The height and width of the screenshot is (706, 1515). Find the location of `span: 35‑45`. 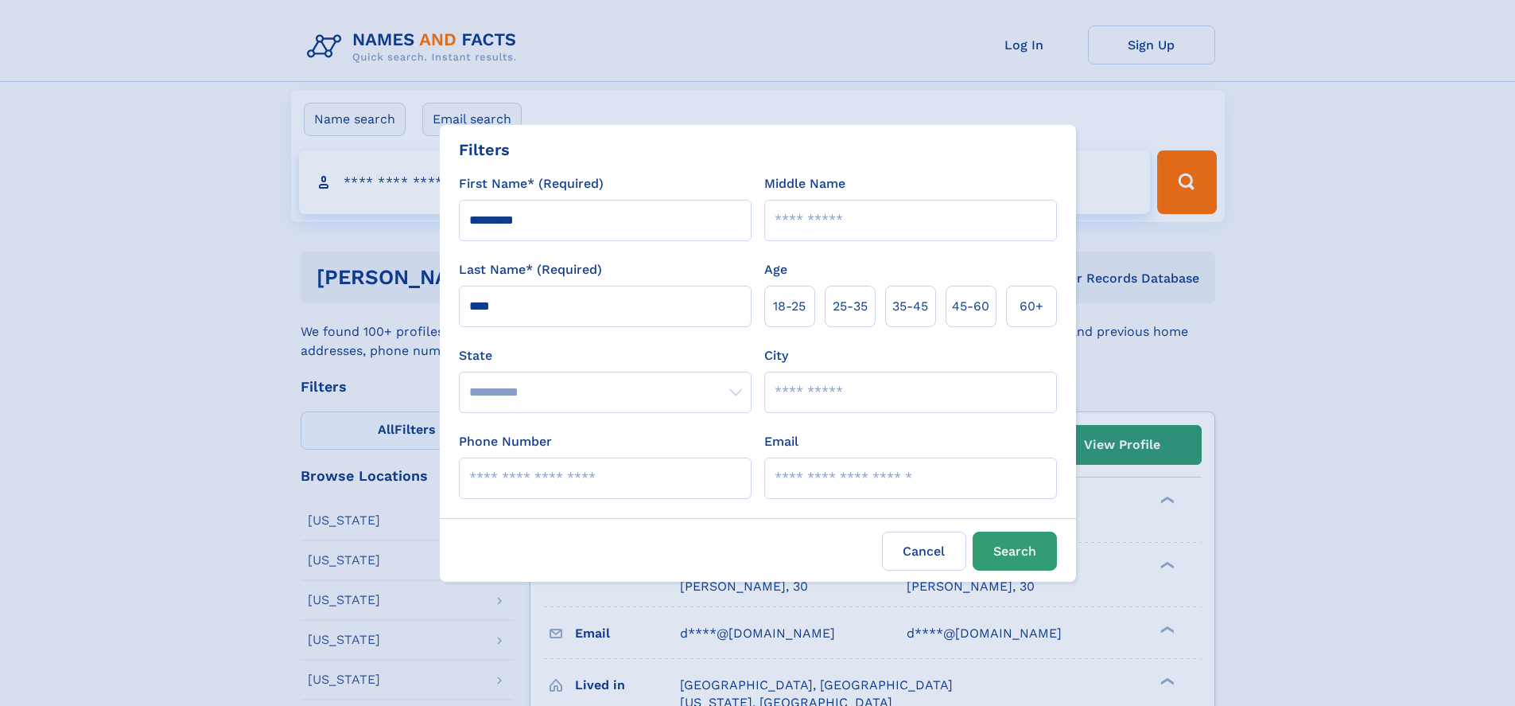

span: 35‑45 is located at coordinates (910, 306).